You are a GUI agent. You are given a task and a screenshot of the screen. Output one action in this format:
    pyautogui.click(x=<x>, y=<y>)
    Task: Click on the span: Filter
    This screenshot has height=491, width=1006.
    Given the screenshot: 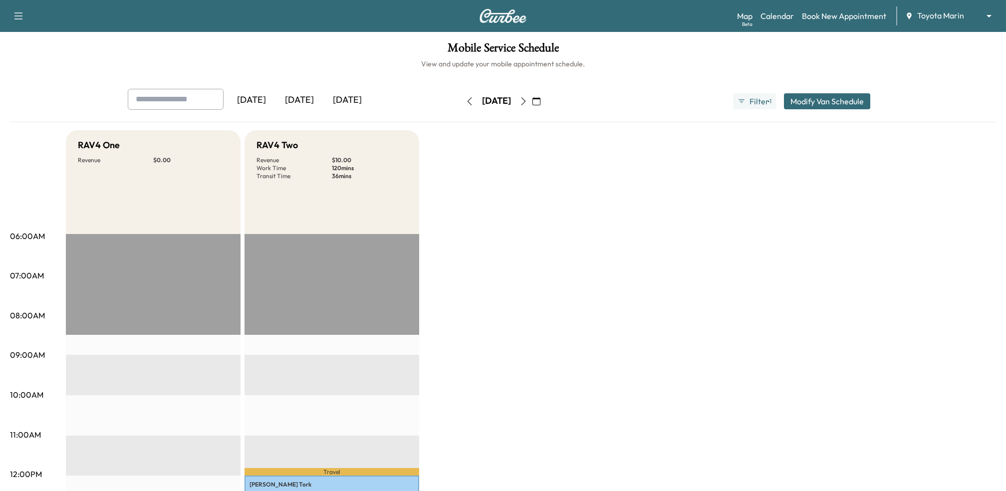 What is the action you would take?
    pyautogui.click(x=758, y=101)
    